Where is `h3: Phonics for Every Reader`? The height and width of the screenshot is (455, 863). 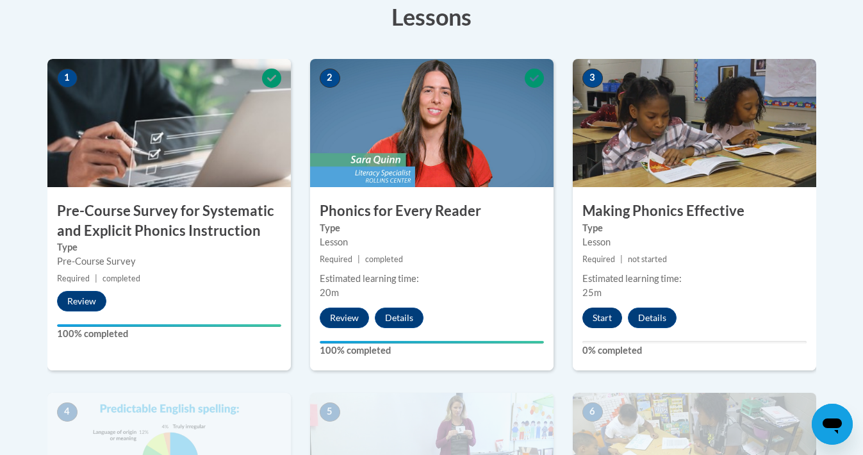
h3: Phonics for Every Reader is located at coordinates (432, 211).